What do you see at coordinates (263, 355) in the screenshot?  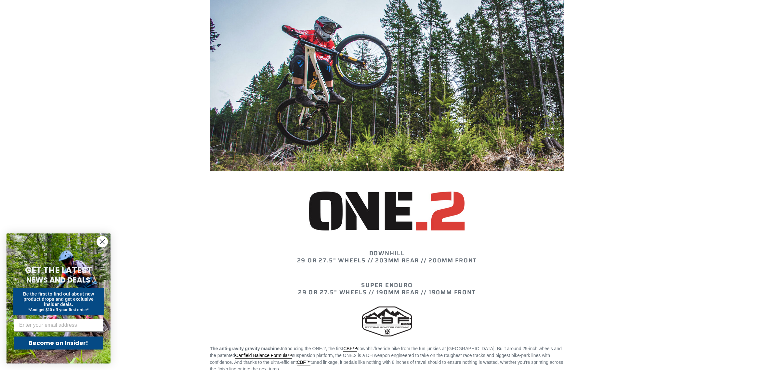 I see `a: Canfield Balance Formula™` at bounding box center [263, 355].